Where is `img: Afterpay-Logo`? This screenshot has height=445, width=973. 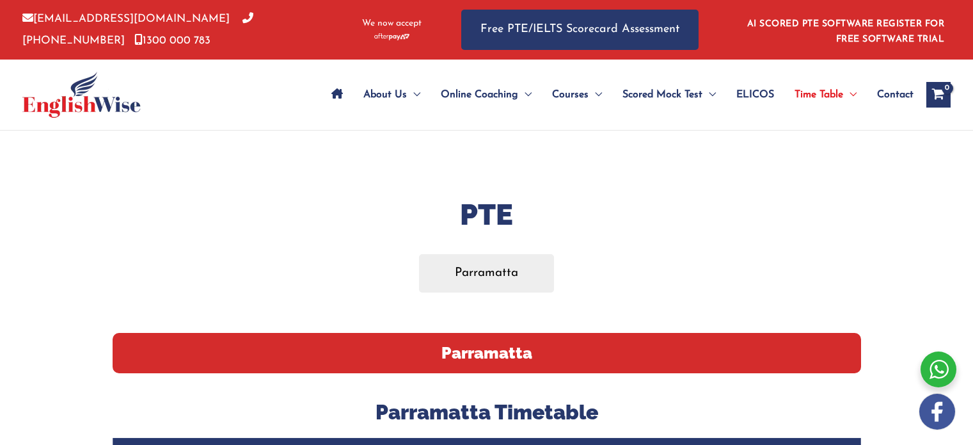 img: Afterpay-Logo is located at coordinates (391, 36).